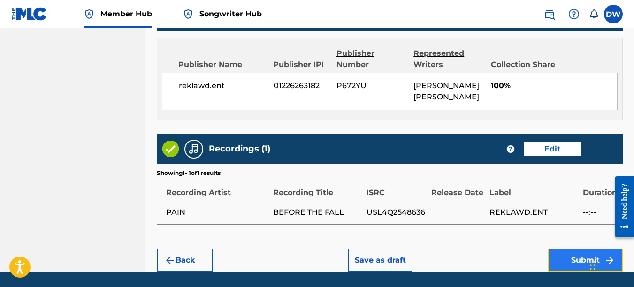  What do you see at coordinates (185, 261) in the screenshot?
I see `button: Back` at bounding box center [185, 261].